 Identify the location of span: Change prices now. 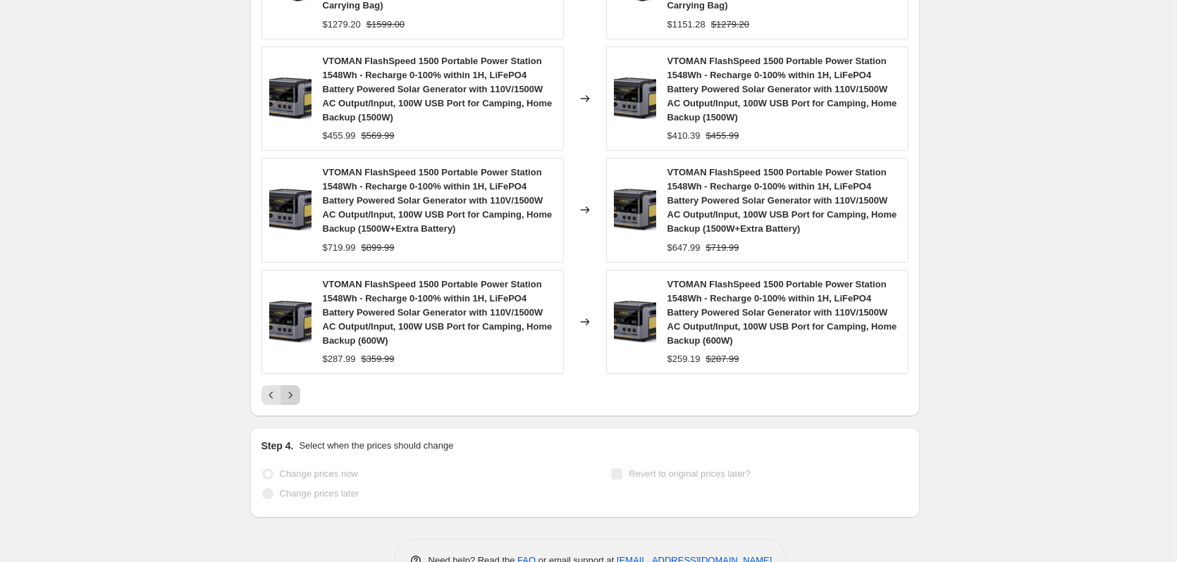
(318, 473).